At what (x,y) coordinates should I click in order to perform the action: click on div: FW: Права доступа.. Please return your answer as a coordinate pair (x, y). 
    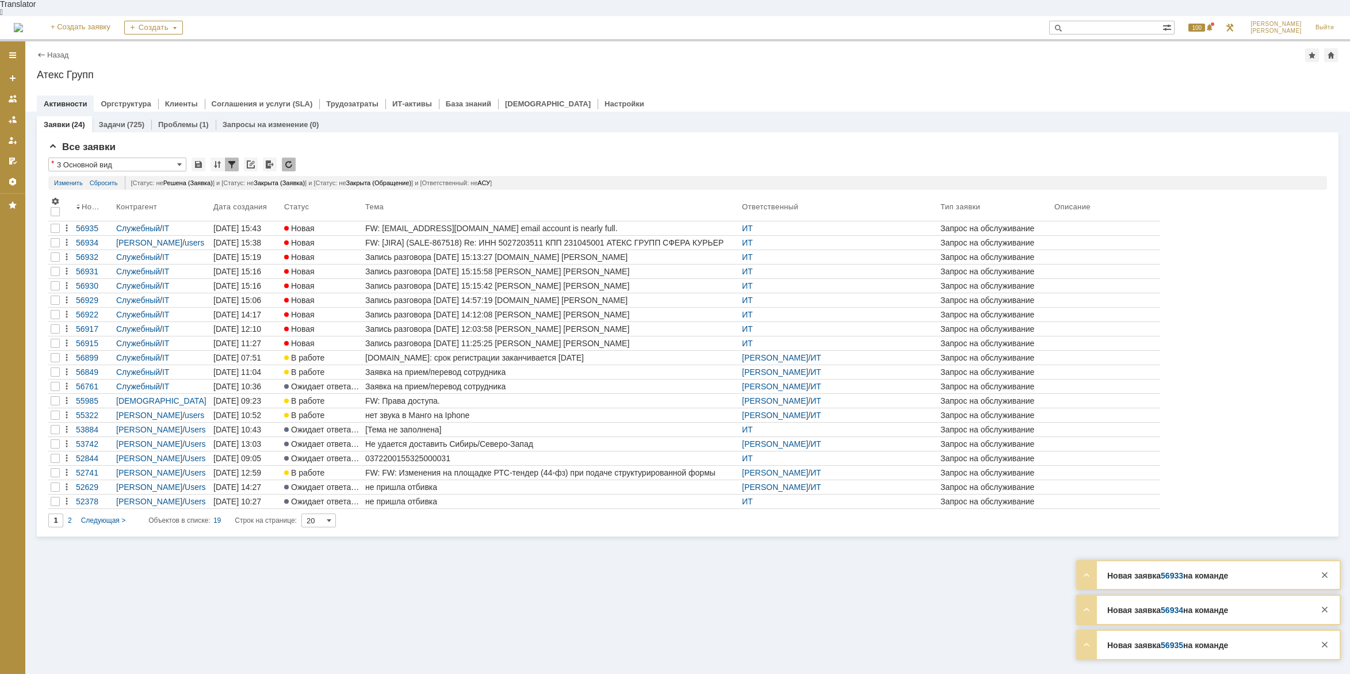
    Looking at the image, I should click on (551, 401).